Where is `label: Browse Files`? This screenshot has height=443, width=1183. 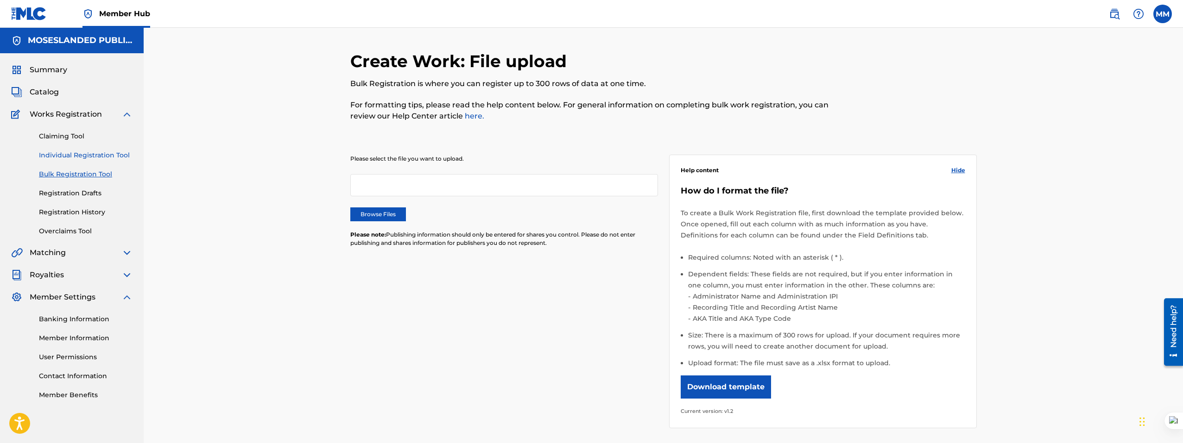 label: Browse Files is located at coordinates (378, 214).